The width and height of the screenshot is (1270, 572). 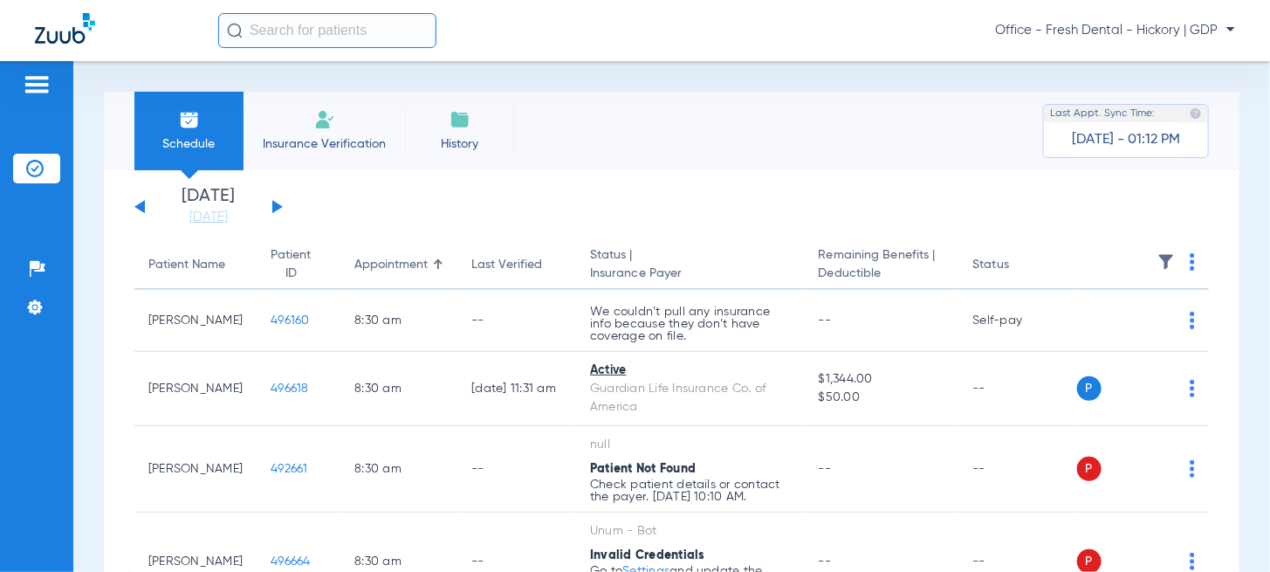 I want to click on th: Status |, so click(x=691, y=265).